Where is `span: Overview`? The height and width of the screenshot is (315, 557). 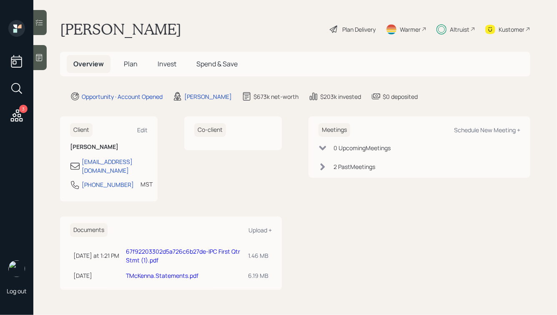 span: Overview is located at coordinates (88, 64).